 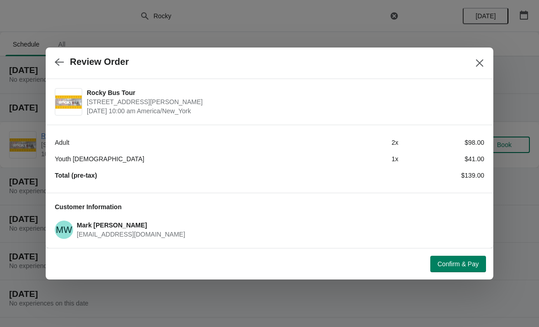 What do you see at coordinates (442, 143) in the screenshot?
I see `div: $98.00` at bounding box center [442, 143].